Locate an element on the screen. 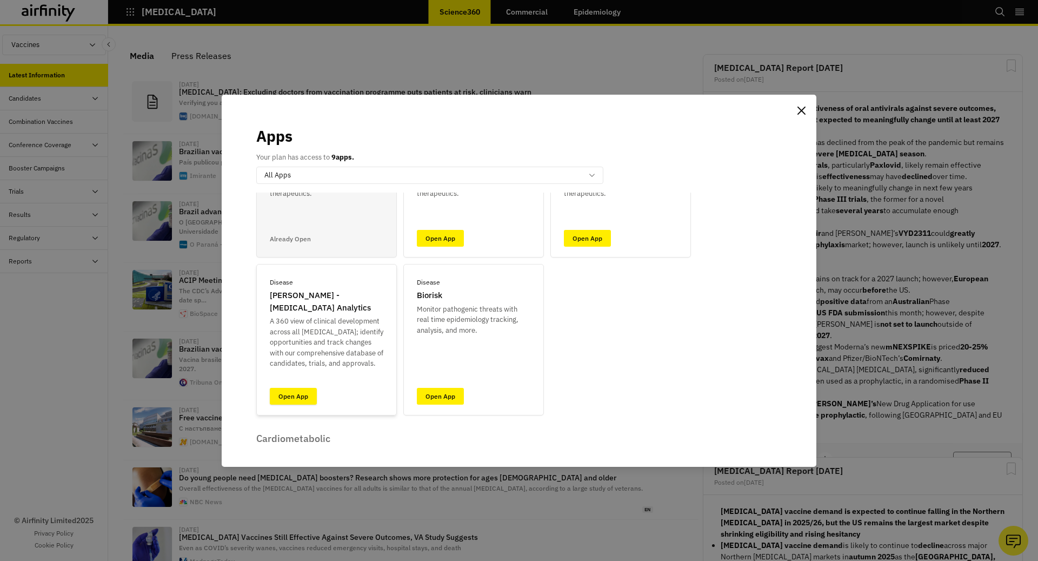 This screenshot has width=1038, height=561. p: Cardiometabolic is located at coordinates (327, 439).